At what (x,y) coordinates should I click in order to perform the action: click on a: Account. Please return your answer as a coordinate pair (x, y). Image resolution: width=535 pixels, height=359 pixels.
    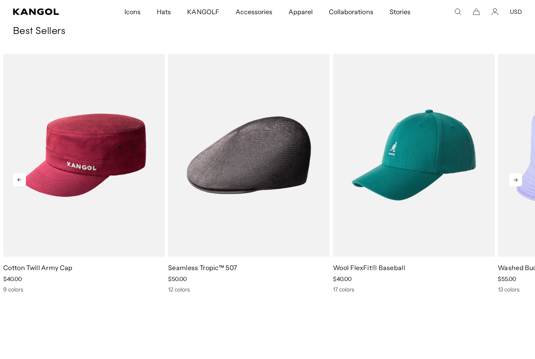
    Looking at the image, I should click on (495, 12).